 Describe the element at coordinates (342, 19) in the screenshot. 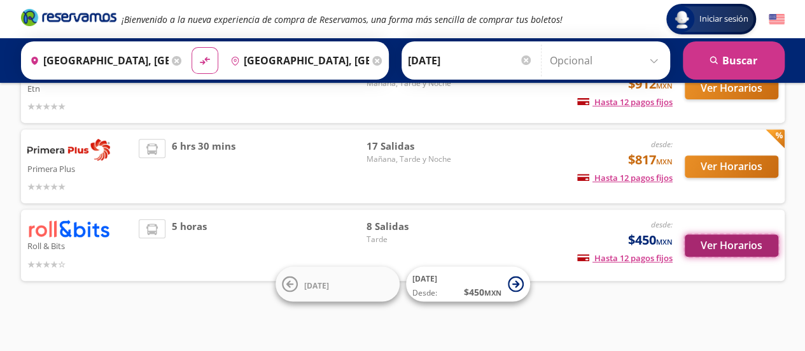

I see `em: ¡Bienvenido a la nueva experiencia de compra de Reservamos, una forma más sencilla de comprar tus...` at that location.